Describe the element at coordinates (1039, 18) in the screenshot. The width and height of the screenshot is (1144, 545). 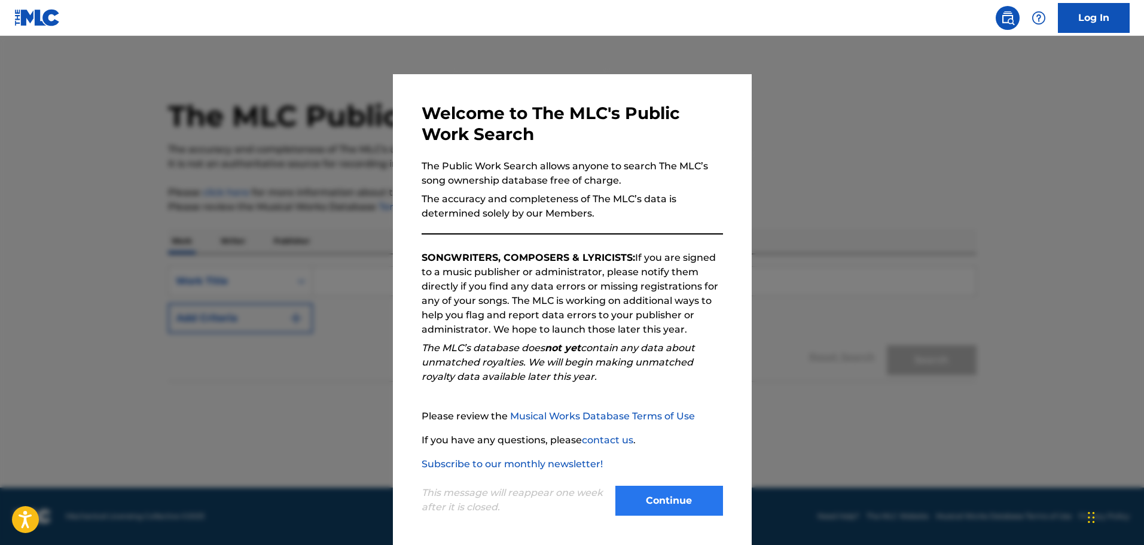
I see `div: Help` at that location.